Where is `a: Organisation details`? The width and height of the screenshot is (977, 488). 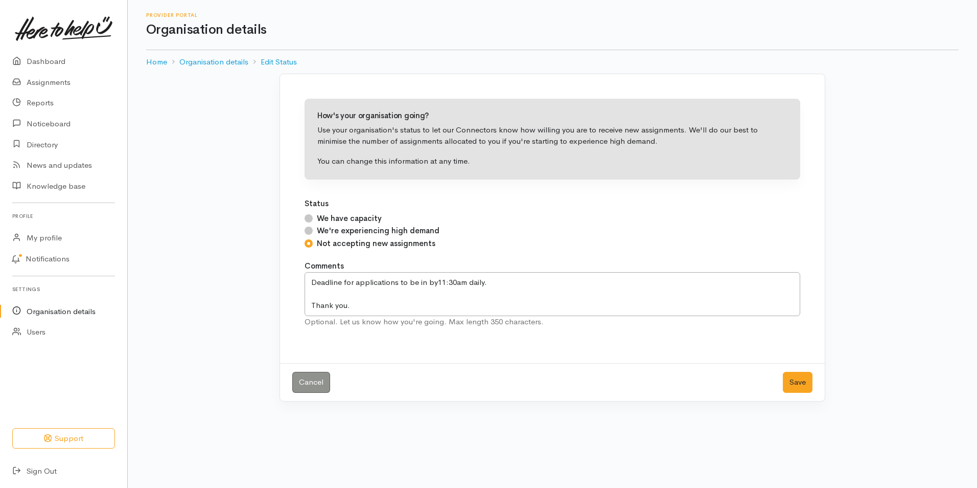
a: Organisation details is located at coordinates (214, 62).